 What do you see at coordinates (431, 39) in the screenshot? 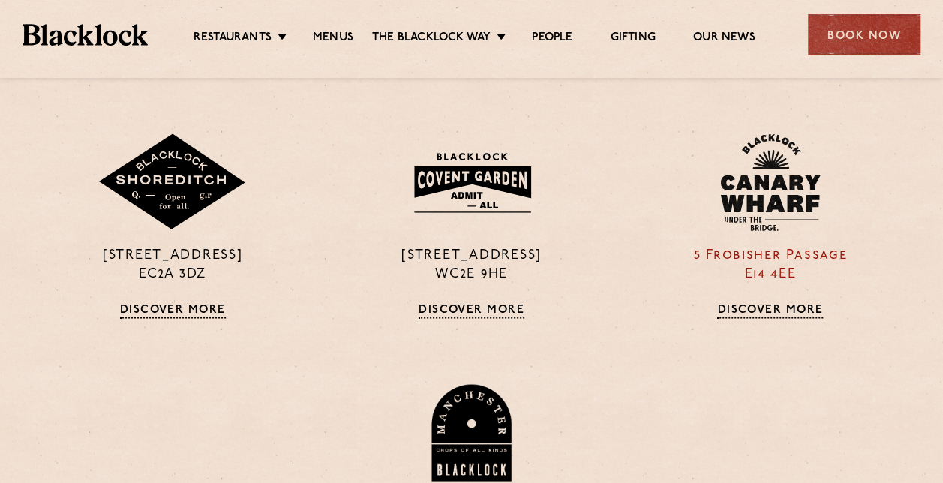
I see `a: The Blacklock Way` at bounding box center [431, 39].